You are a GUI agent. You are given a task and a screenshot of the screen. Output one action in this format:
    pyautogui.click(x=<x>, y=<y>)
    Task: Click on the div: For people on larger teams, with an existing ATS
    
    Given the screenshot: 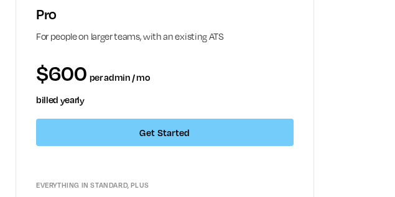 What is the action you would take?
    pyautogui.click(x=165, y=37)
    